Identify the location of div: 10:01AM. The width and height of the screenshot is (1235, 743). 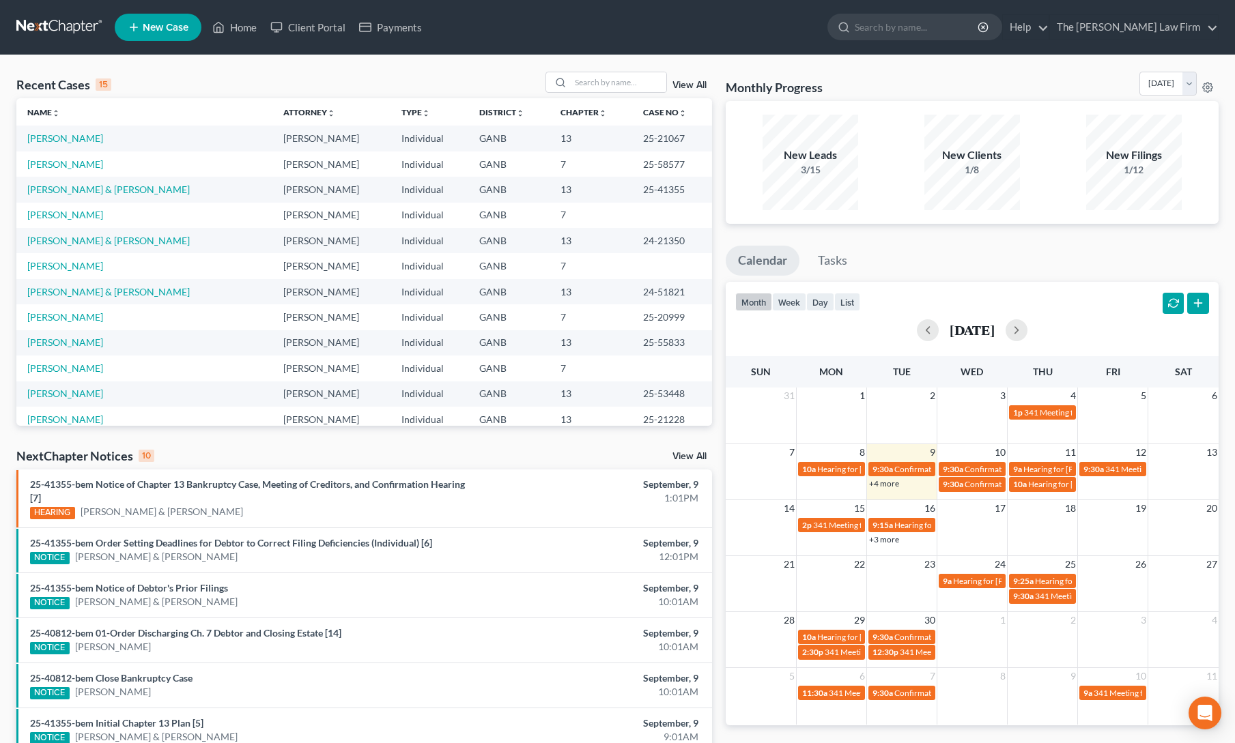
(591, 647).